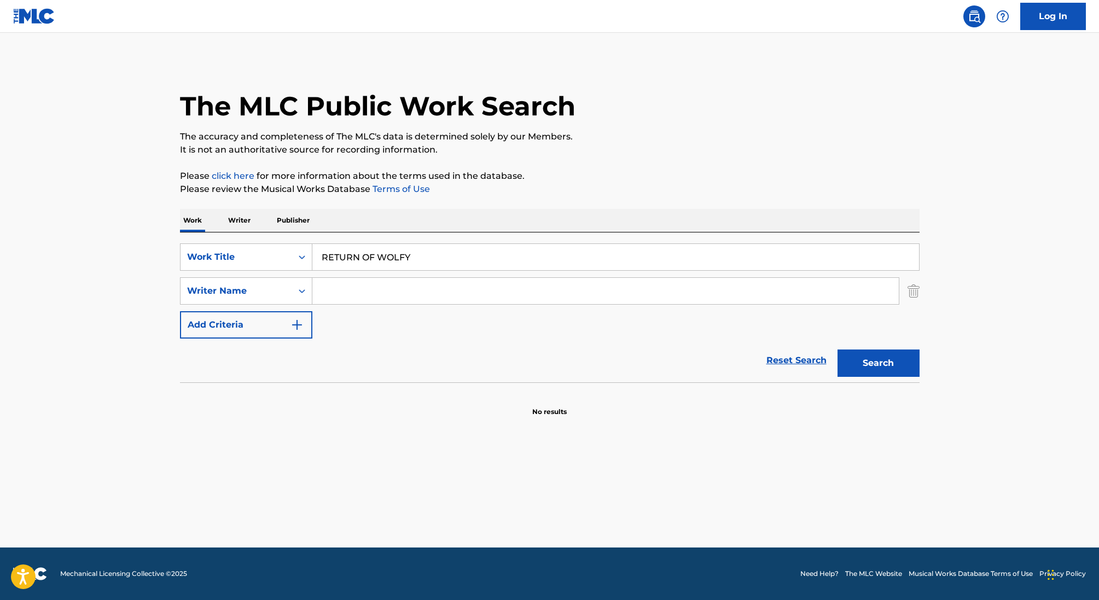 The height and width of the screenshot is (600, 1099). What do you see at coordinates (974, 16) in the screenshot?
I see `img: search` at bounding box center [974, 16].